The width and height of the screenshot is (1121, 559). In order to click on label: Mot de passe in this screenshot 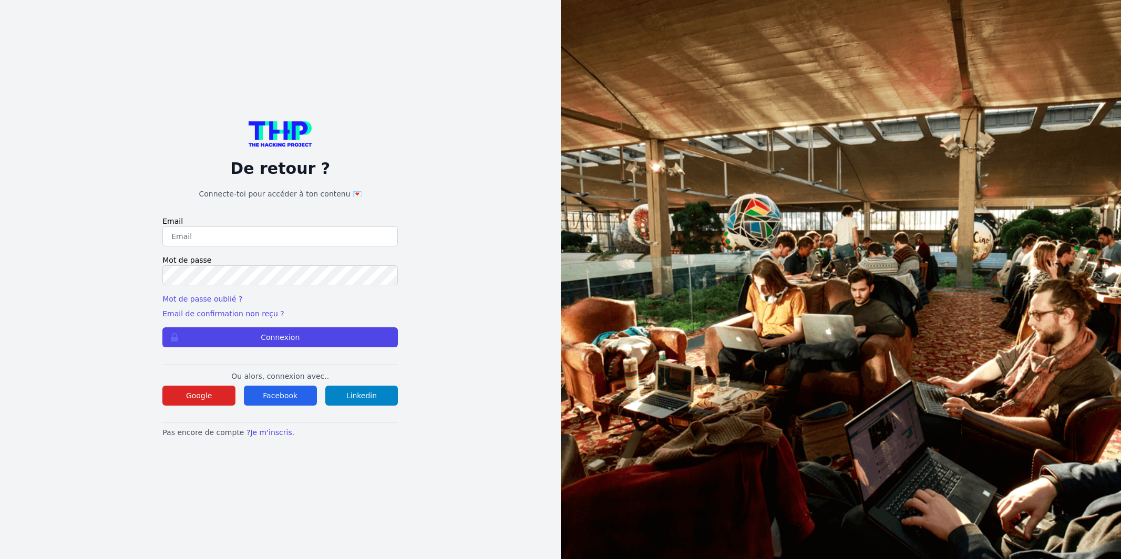, I will do `click(280, 260)`.